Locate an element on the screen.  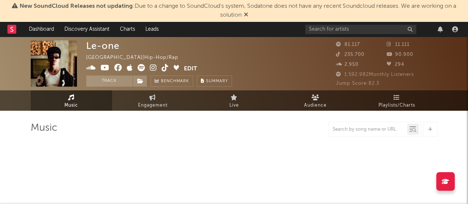
span: Summary is located at coordinates (217, 81).